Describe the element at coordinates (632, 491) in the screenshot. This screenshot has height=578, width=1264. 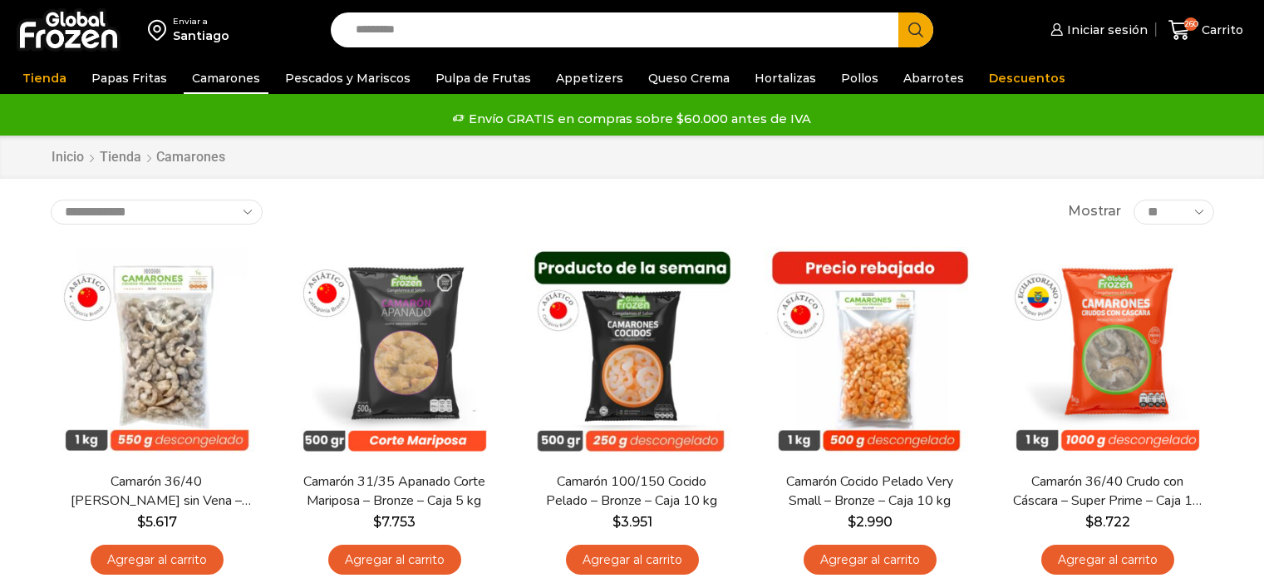
I see `a: Camarón 100/150 Cocido Pelado – Bronze – Caja 10 kg` at that location.